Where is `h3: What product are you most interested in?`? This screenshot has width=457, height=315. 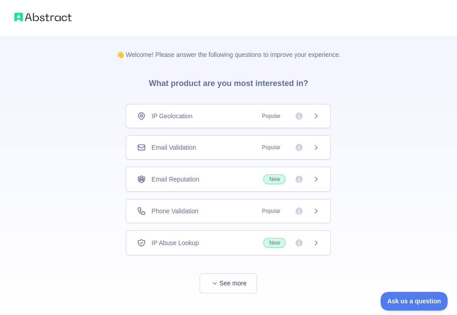 h3: What product are you most interested in? is located at coordinates (228, 81).